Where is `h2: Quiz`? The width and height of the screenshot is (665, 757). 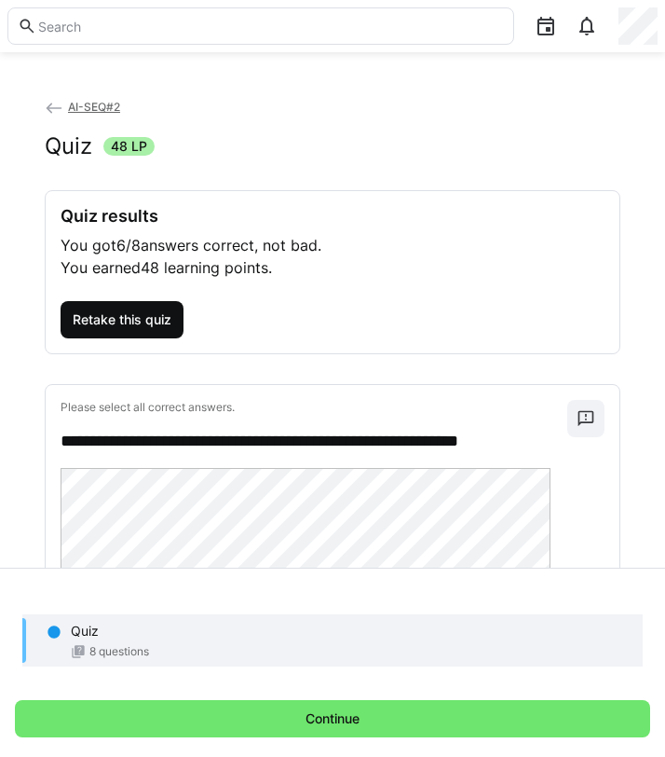 h2: Quiz is located at coordinates (68, 146).